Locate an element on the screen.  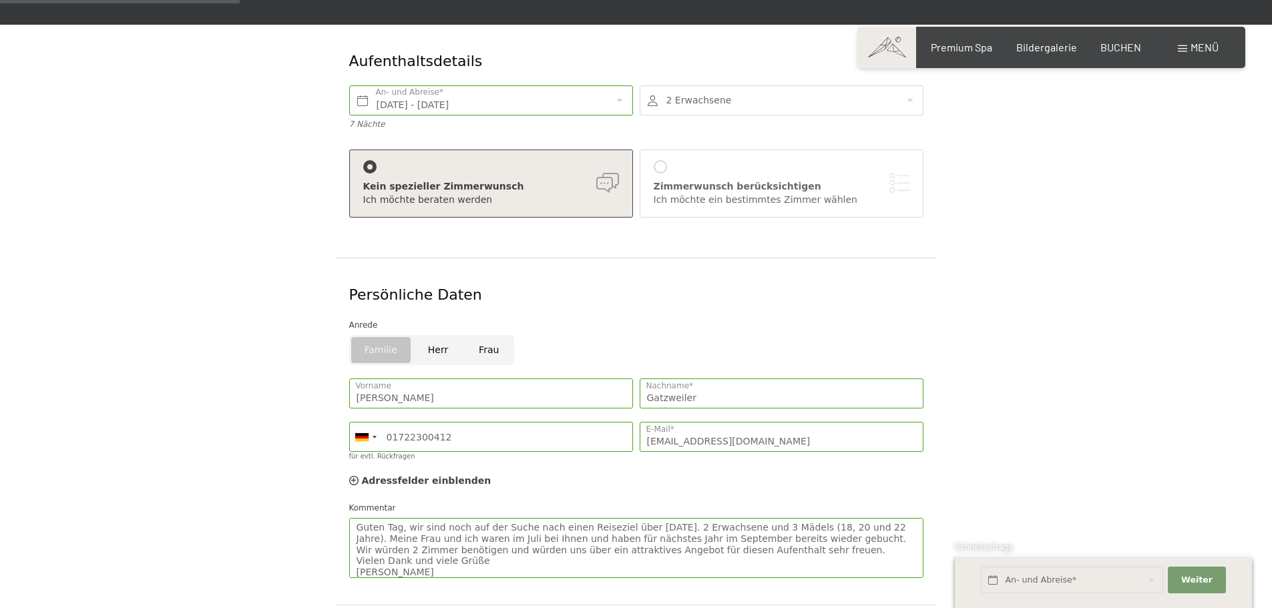
div: Aufenthaltsdetails is located at coordinates (588, 61).